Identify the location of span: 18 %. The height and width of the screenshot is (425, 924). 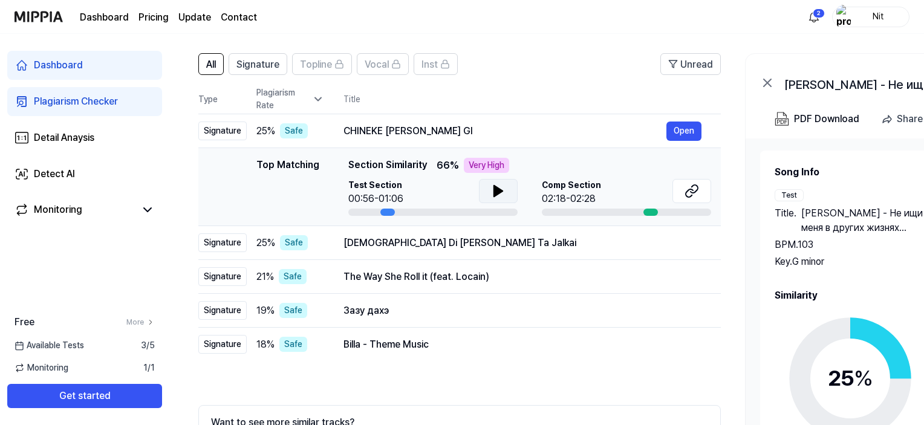
(265, 345).